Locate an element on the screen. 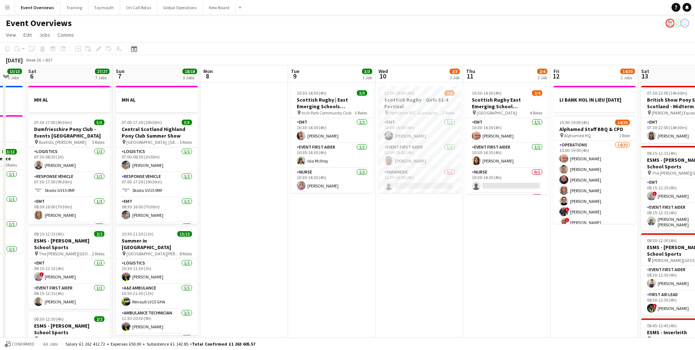  span: Comms is located at coordinates (66, 35).